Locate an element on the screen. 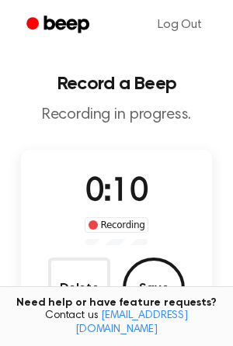 The image size is (233, 346). div: Recording is located at coordinates (116, 225).